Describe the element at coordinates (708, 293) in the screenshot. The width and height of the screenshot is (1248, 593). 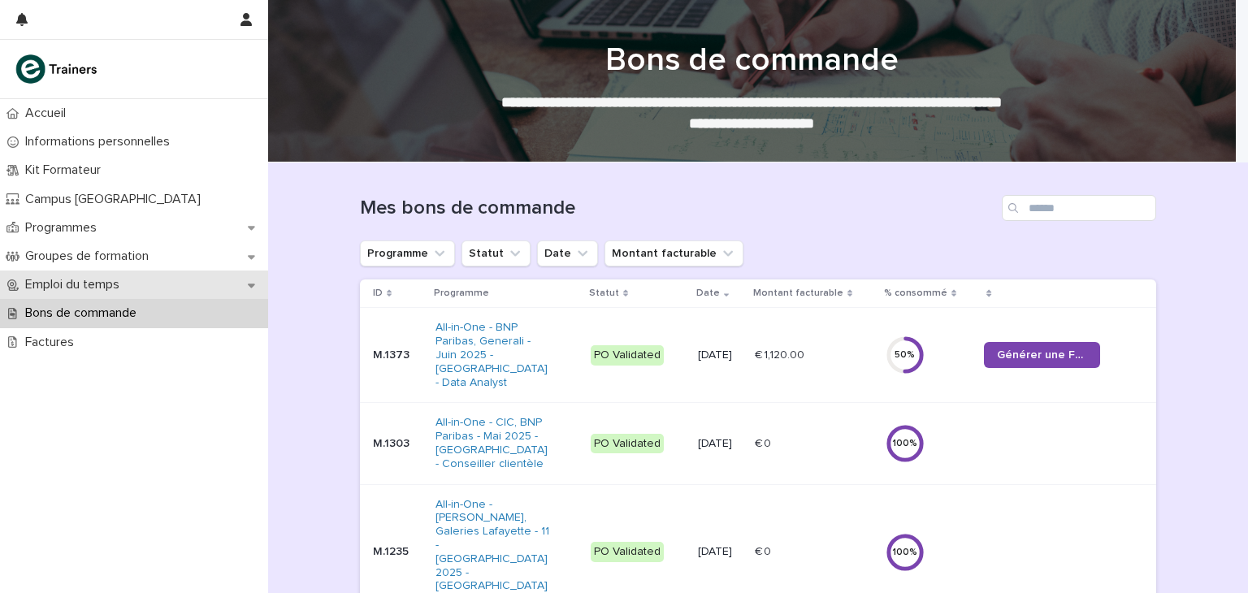
I see `p: Date` at that location.